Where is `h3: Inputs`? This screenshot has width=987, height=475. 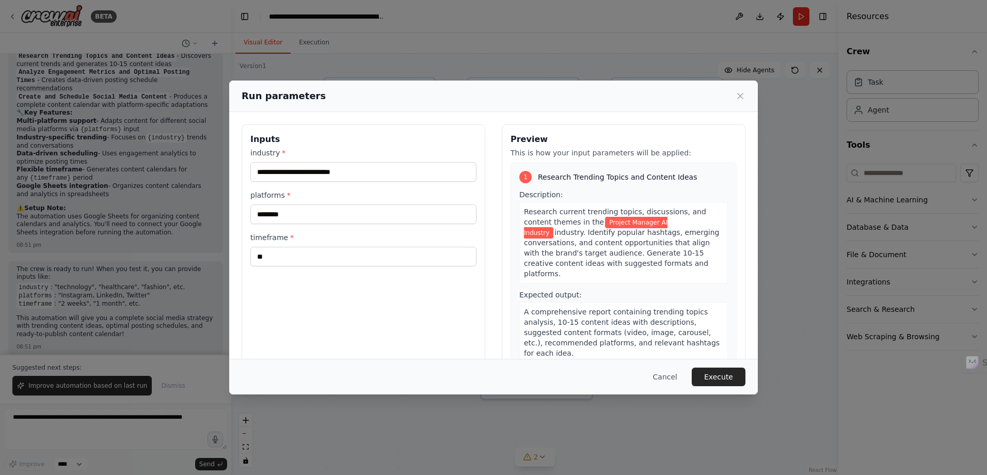 h3: Inputs is located at coordinates (364, 139).